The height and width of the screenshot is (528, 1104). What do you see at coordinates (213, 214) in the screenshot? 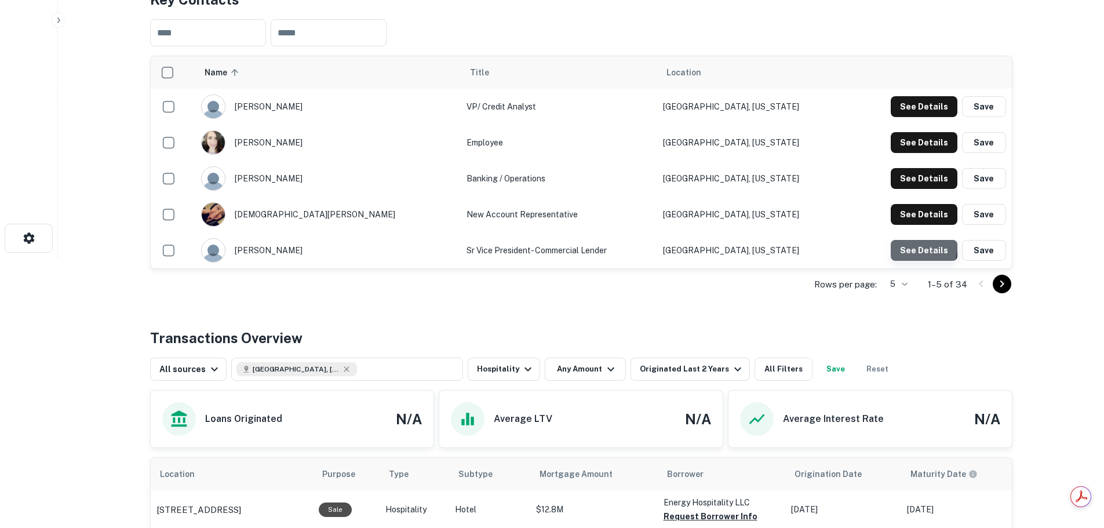
I see `img: 1638402845632` at bounding box center [213, 214].